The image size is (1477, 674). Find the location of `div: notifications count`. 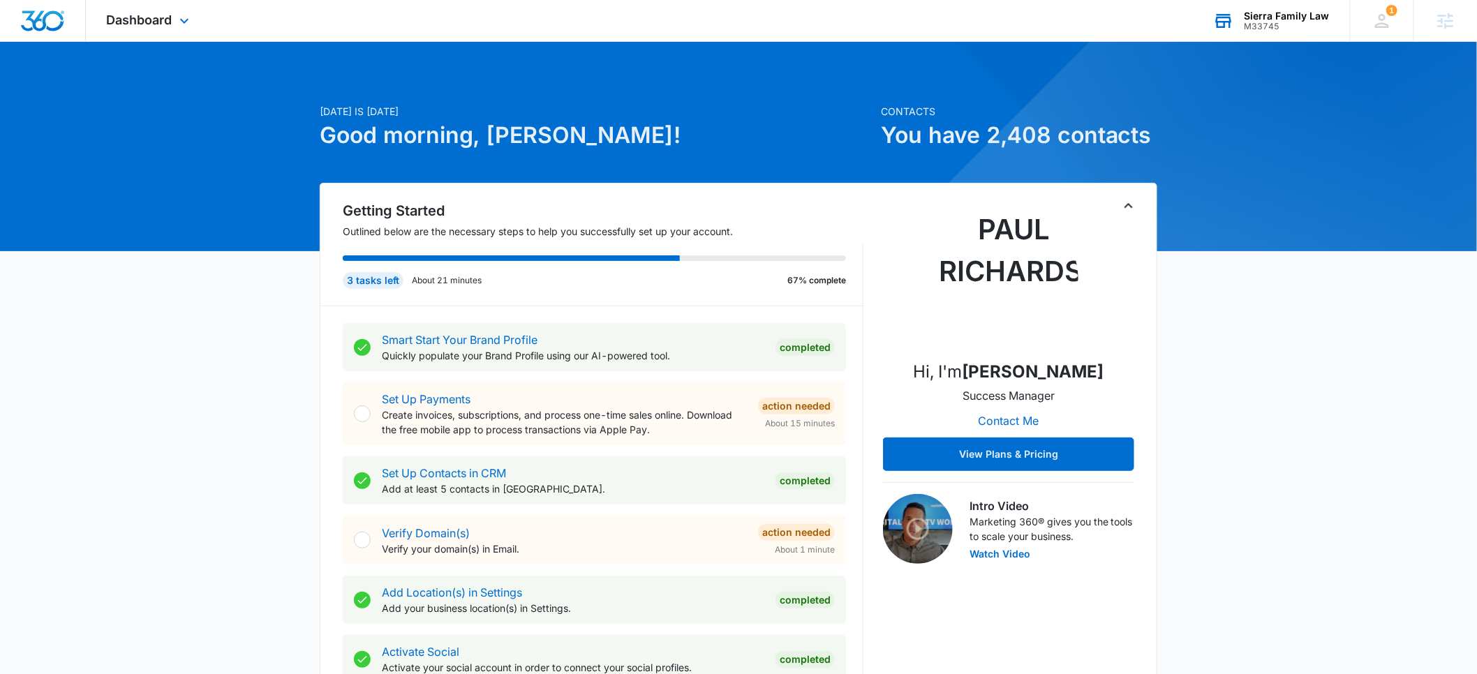

div: notifications count is located at coordinates (1392, 10).